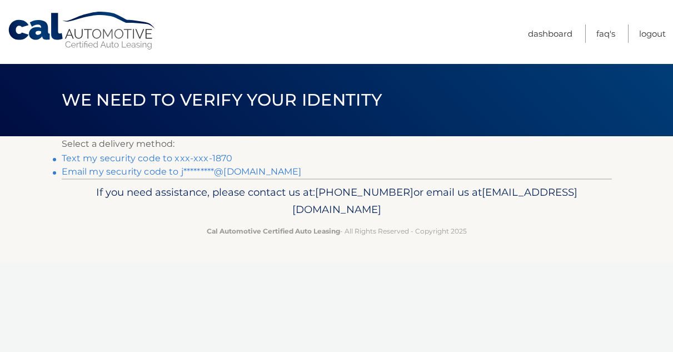  What do you see at coordinates (274, 231) in the screenshot?
I see `strong: Cal Automotive Certified Auto Leasing` at bounding box center [274, 231].